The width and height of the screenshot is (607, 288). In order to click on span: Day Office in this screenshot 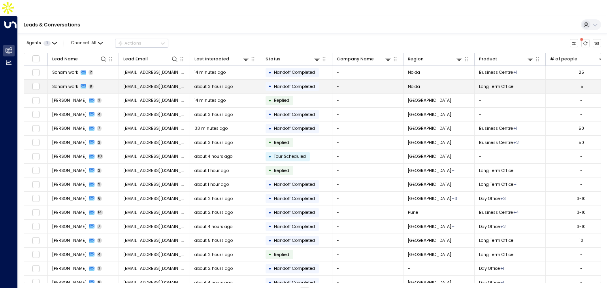, I will do `click(489, 199)`.